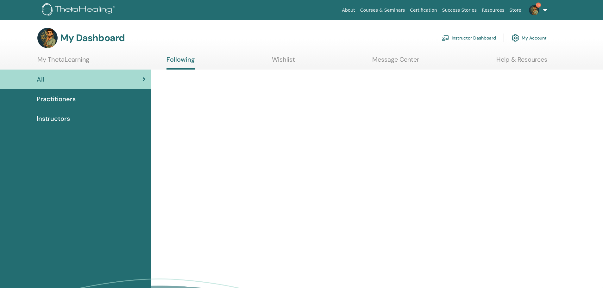  Describe the element at coordinates (395, 62) in the screenshot. I see `a: Message Center` at that location.